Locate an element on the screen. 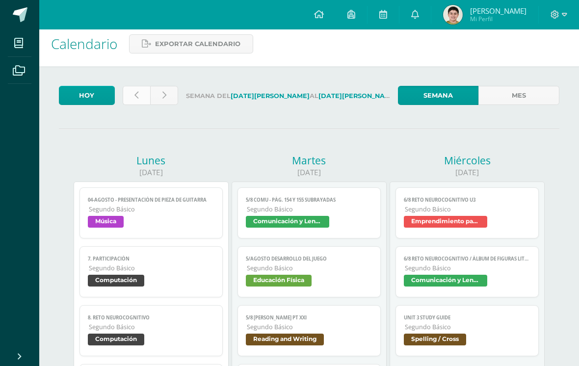 The width and height of the screenshot is (579, 366). a: 04-agosto - Presentación de pieza de guitarraSegundo BásicoMúsica is located at coordinates (151, 213).